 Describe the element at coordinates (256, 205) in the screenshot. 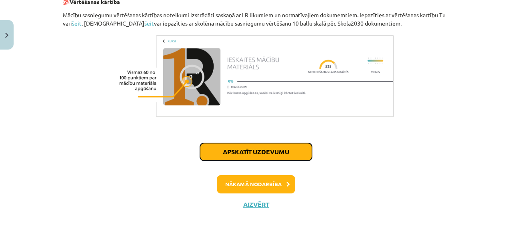

I see `button: Aizvērt` at that location.